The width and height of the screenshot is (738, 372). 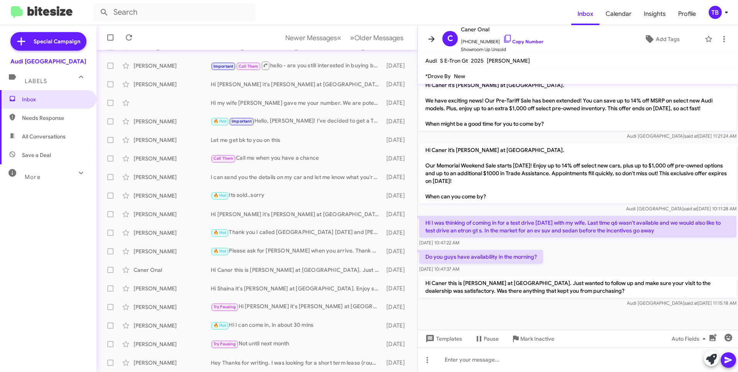 What do you see at coordinates (619, 14) in the screenshot?
I see `a: Calendar` at bounding box center [619, 14].